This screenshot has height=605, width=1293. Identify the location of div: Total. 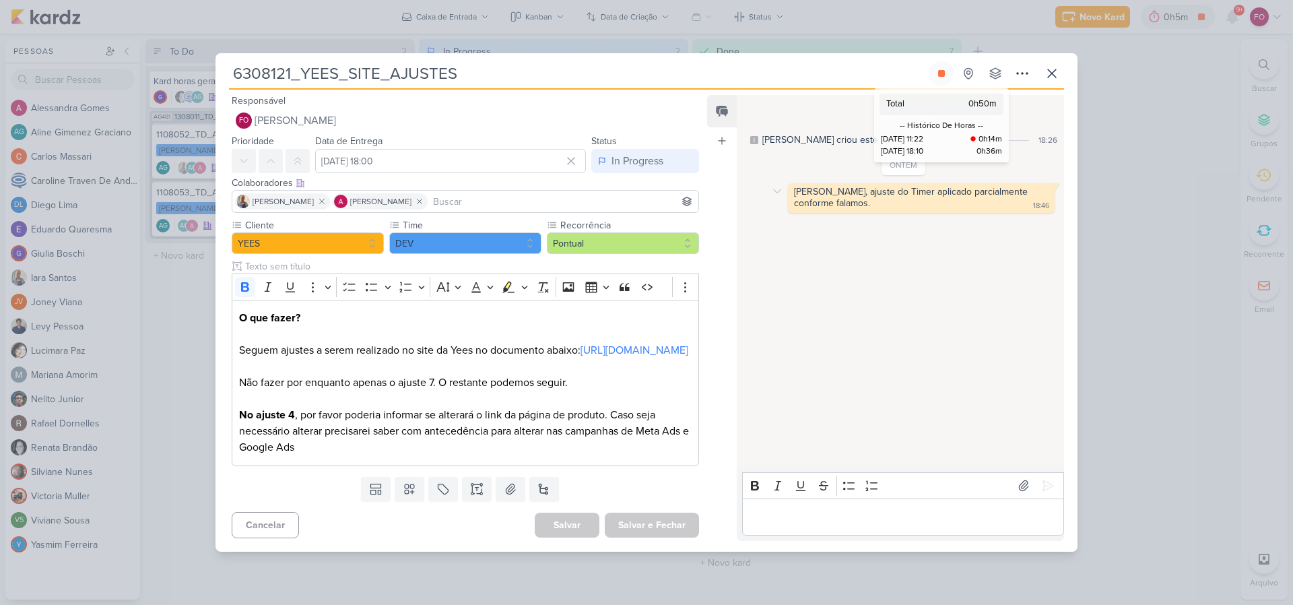
(928, 104).